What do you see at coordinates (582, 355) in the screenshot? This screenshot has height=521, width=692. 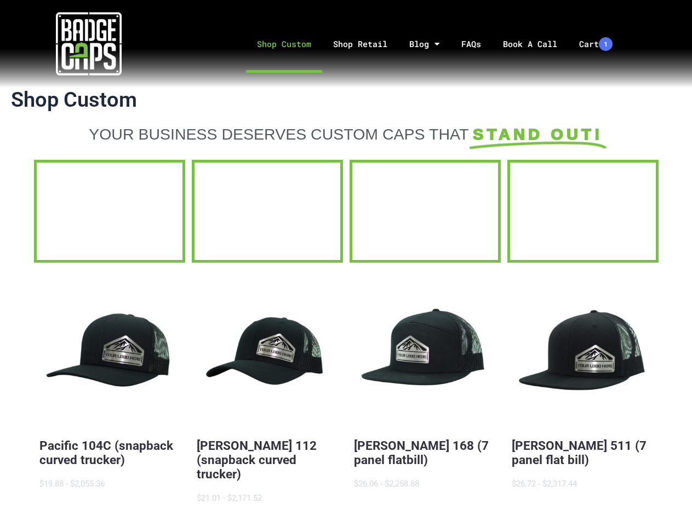 I see `button: BadgeCaps - Richardson 511` at bounding box center [582, 355].